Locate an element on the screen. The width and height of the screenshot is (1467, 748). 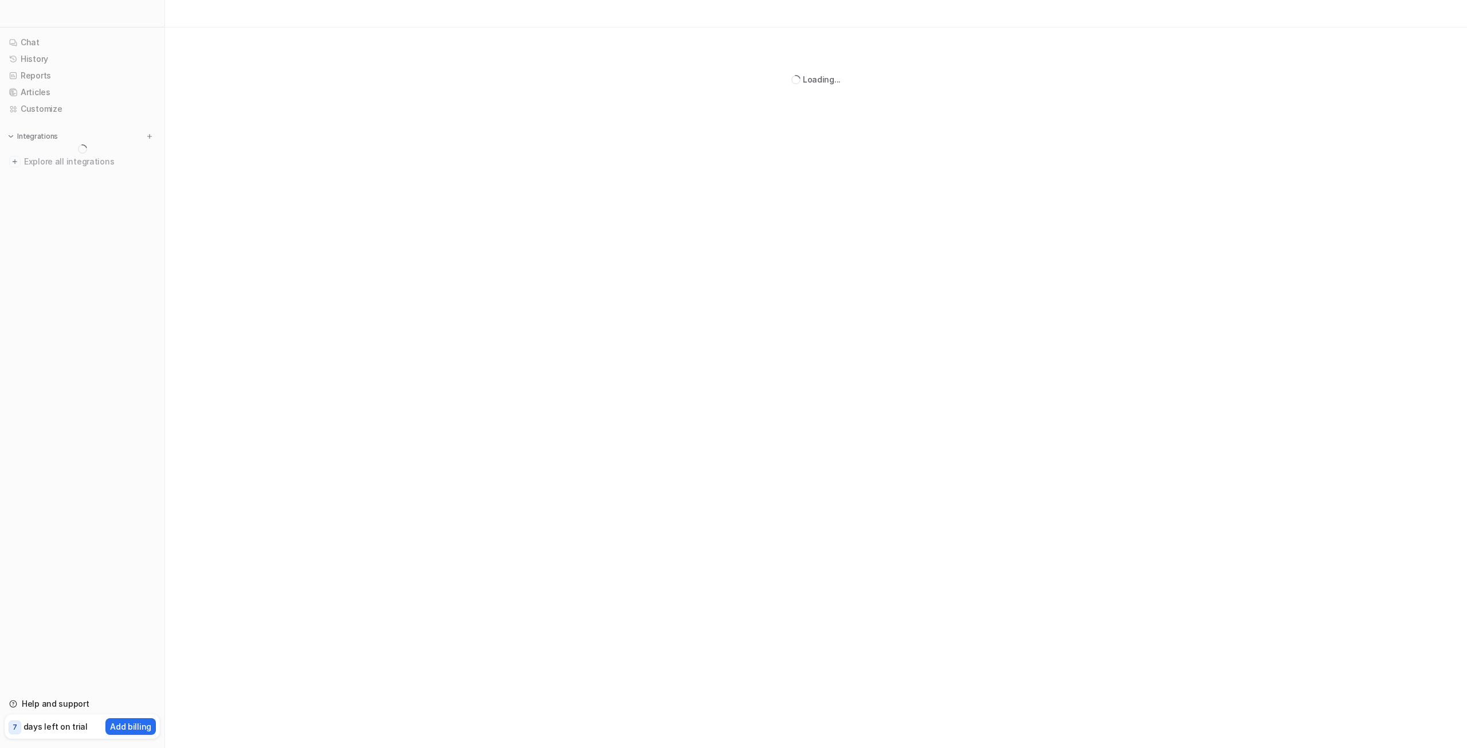
a: Customize is located at coordinates (82, 109).